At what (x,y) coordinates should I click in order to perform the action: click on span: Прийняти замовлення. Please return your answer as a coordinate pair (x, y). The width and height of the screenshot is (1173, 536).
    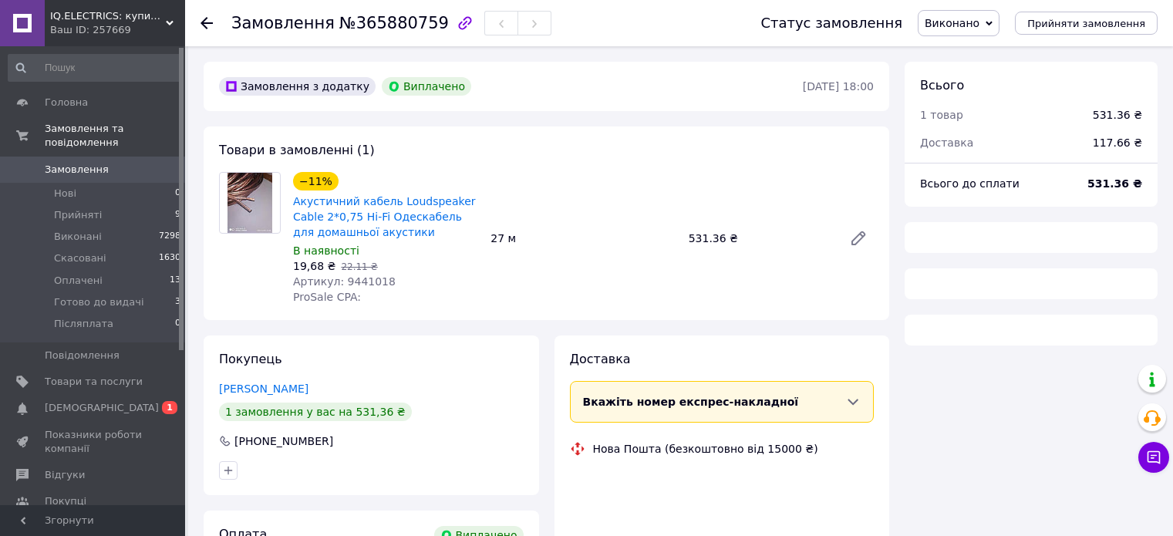
    Looking at the image, I should click on (1086, 23).